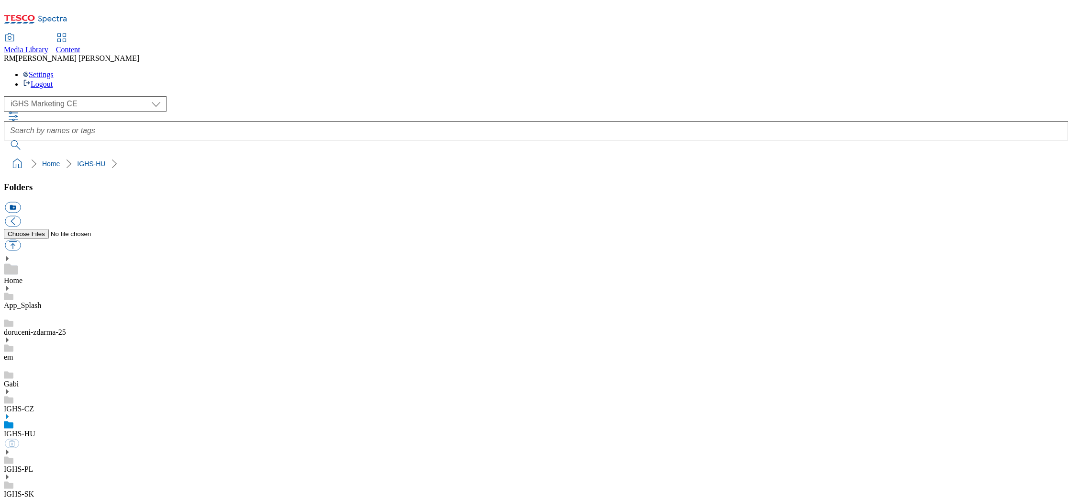  Describe the element at coordinates (22, 305) in the screenshot. I see `a: App_Splash` at that location.